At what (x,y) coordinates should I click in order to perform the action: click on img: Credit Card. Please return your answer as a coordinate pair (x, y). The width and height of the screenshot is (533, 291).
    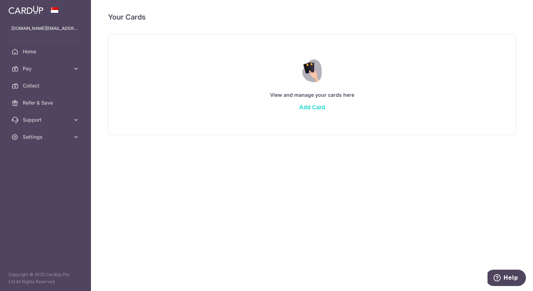
    Looking at the image, I should click on (312, 71).